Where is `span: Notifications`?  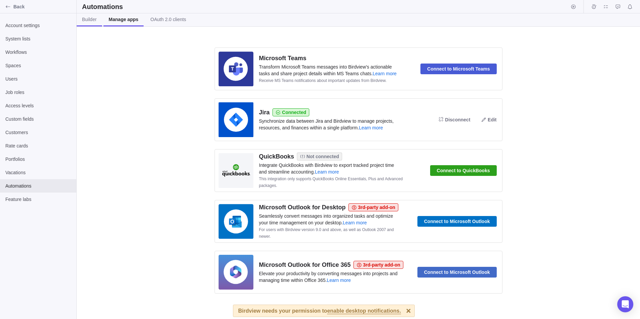
span: Notifications is located at coordinates (630, 7).